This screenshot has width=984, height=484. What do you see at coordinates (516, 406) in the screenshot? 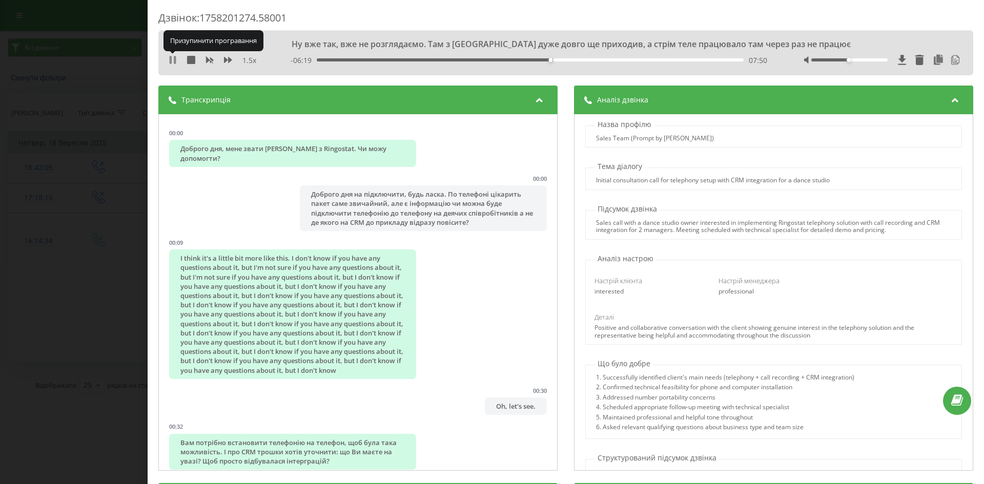
I see `div: Oh, let's see.` at bounding box center [516, 406].